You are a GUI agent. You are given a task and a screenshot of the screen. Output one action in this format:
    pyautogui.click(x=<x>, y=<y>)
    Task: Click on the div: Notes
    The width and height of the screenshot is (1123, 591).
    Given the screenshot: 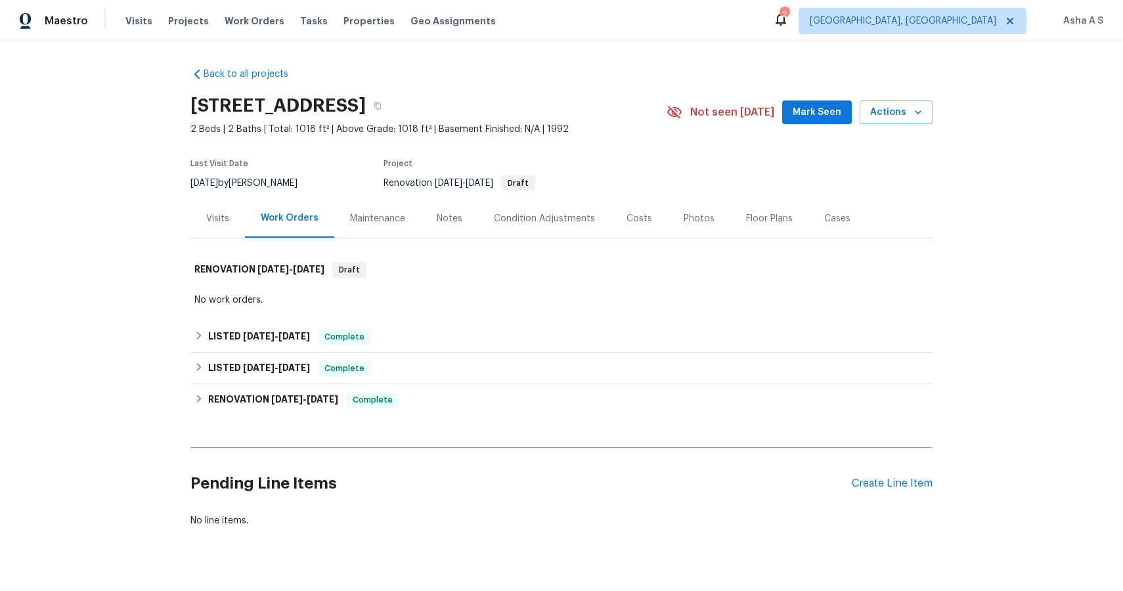 What is the action you would take?
    pyautogui.click(x=449, y=219)
    